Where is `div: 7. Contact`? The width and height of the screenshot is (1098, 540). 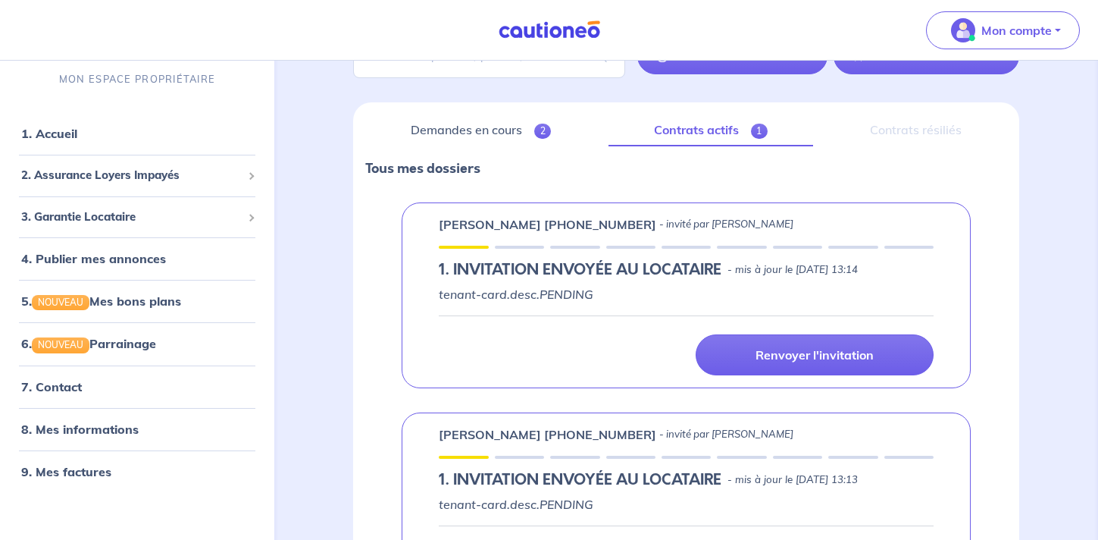 div: 7. Contact is located at coordinates (137, 386).